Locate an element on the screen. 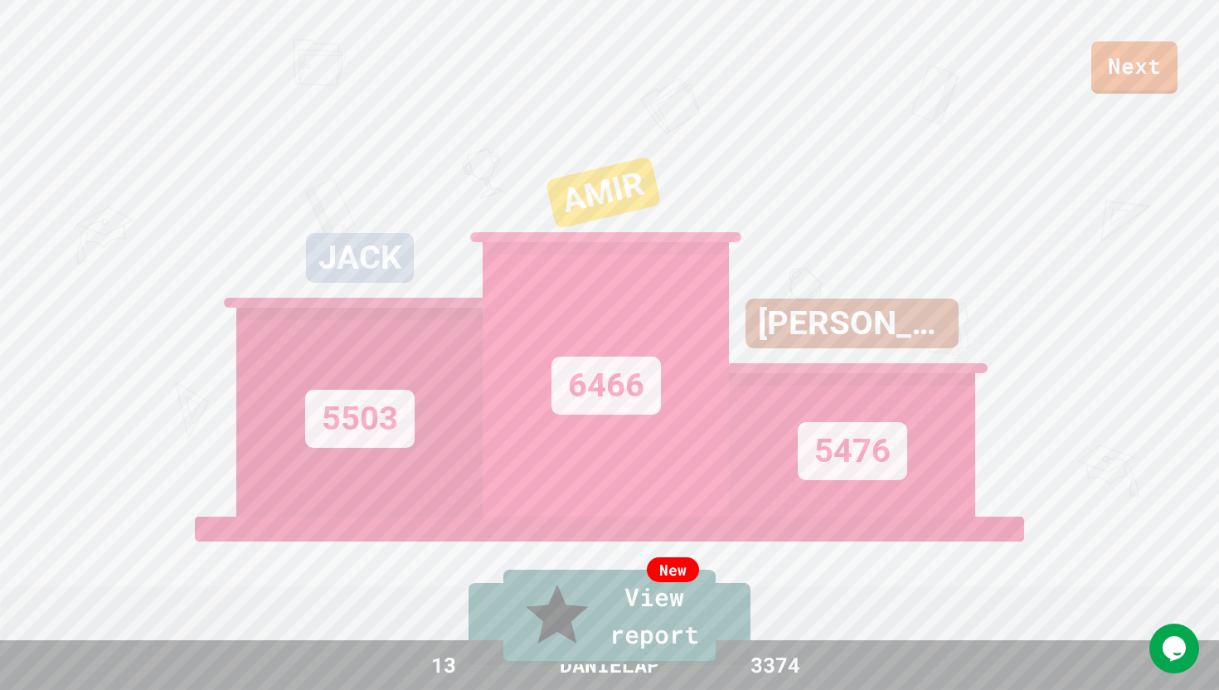 The height and width of the screenshot is (690, 1219). a: View report is located at coordinates (610, 617).